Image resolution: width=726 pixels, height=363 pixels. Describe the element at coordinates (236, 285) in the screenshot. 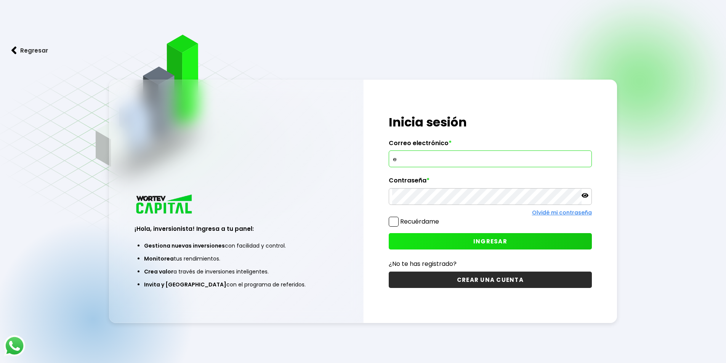

I see `li: con el programa de referidos.` at that location.